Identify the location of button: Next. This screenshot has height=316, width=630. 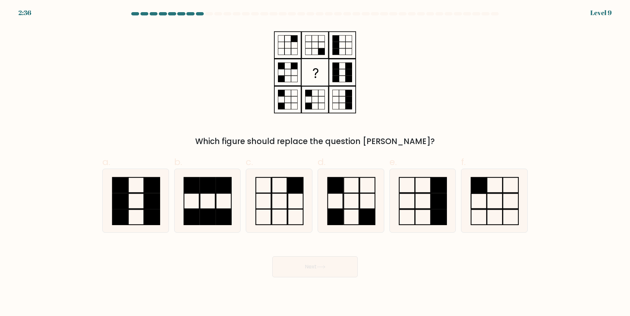
(315, 267).